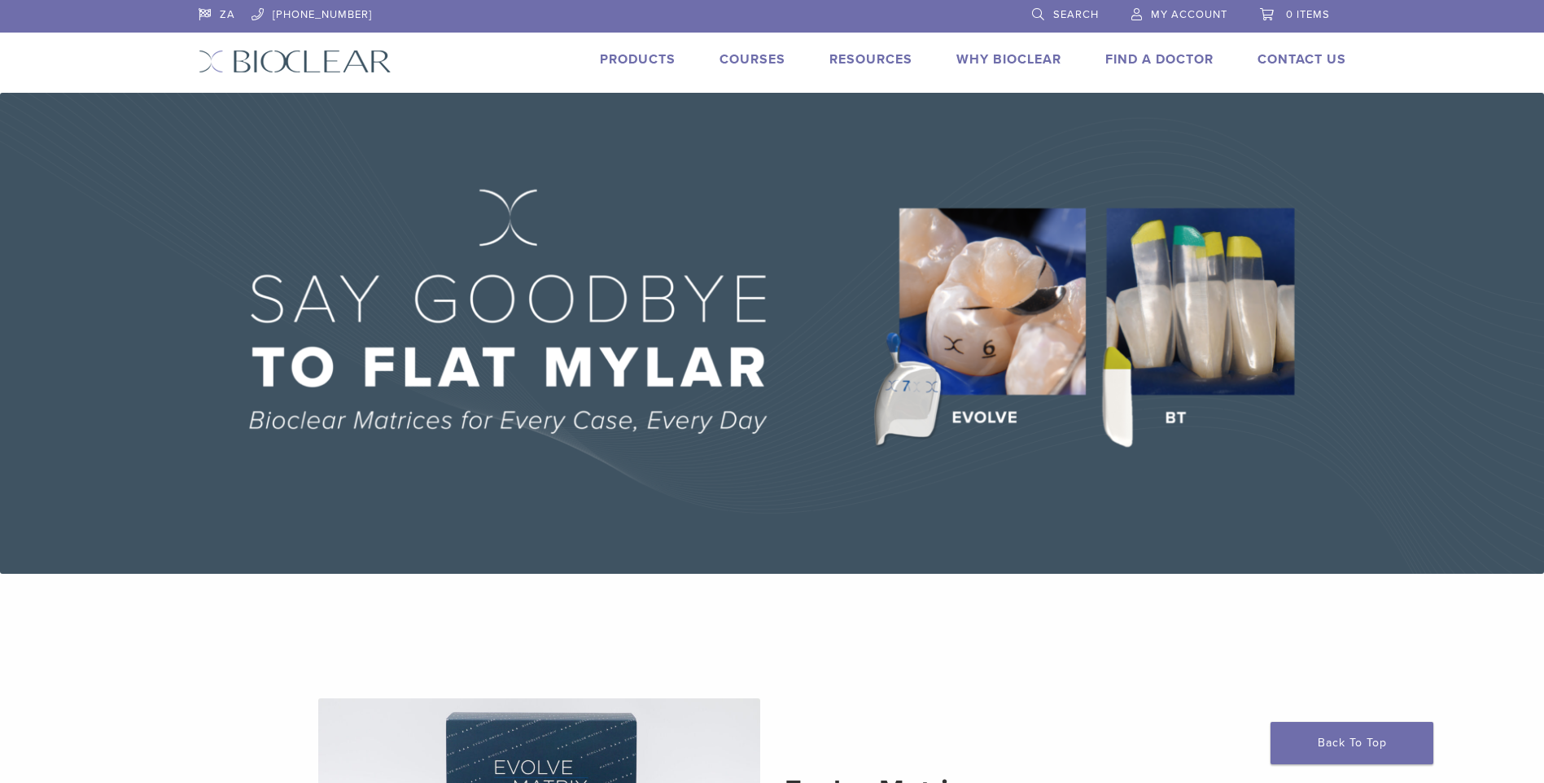 The height and width of the screenshot is (783, 1544). I want to click on img: Bioclear, so click(295, 61).